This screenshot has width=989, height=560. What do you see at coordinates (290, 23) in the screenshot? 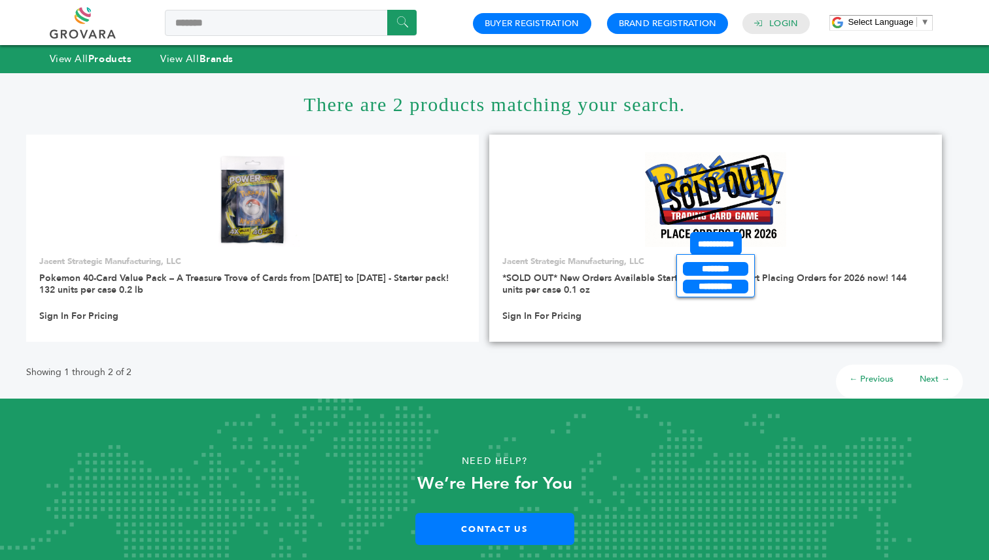
I see `input: Search a product or brand...` at bounding box center [290, 23].